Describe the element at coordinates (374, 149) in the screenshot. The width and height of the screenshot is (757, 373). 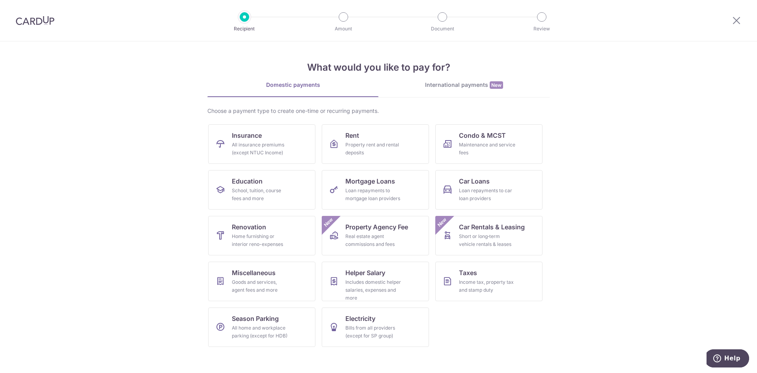
I see `div: Property rent and rental deposits` at that location.